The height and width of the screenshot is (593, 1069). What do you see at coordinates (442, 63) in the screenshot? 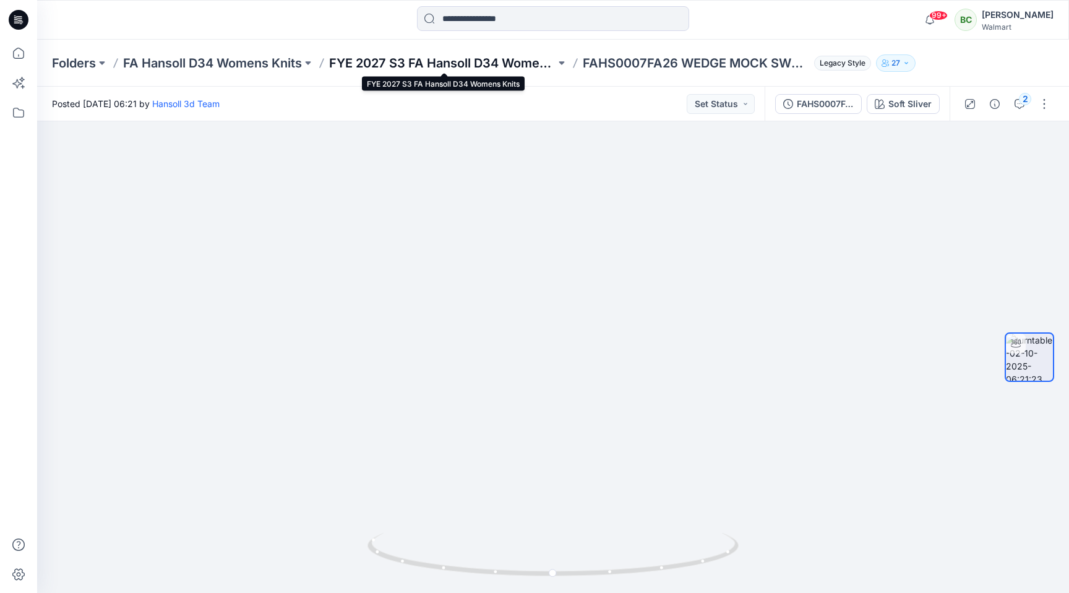
I see `p: FYE 2027 S3 FA Hansoll D34 Womens Knits` at bounding box center [442, 63].